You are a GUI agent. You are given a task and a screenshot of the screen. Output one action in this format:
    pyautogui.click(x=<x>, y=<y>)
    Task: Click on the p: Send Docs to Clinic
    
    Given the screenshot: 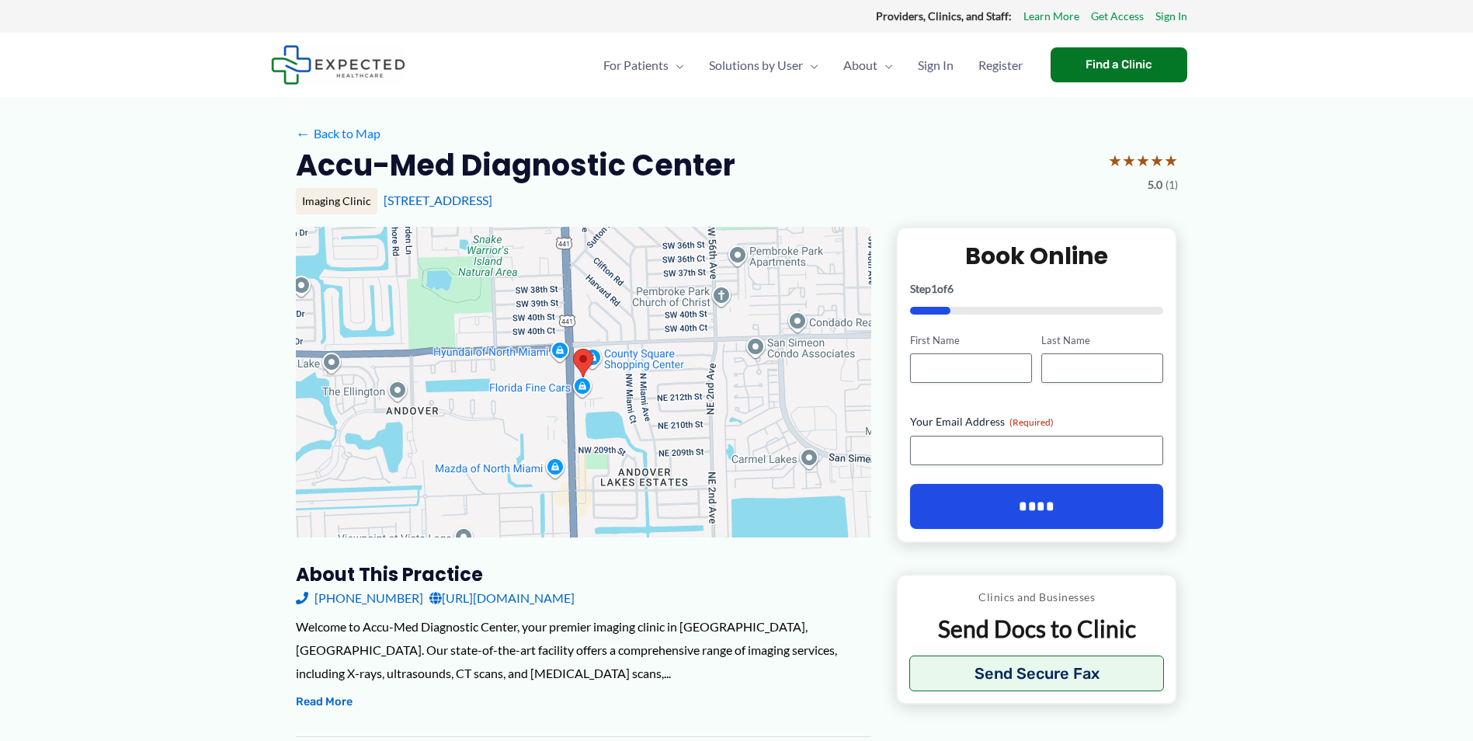 What is the action you would take?
    pyautogui.click(x=1037, y=628)
    